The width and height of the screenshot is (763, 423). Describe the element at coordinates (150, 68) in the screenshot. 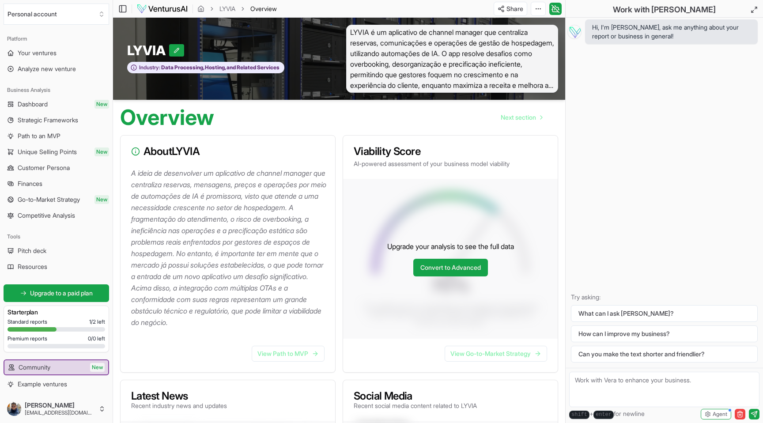

I see `span: Industry:` at that location.